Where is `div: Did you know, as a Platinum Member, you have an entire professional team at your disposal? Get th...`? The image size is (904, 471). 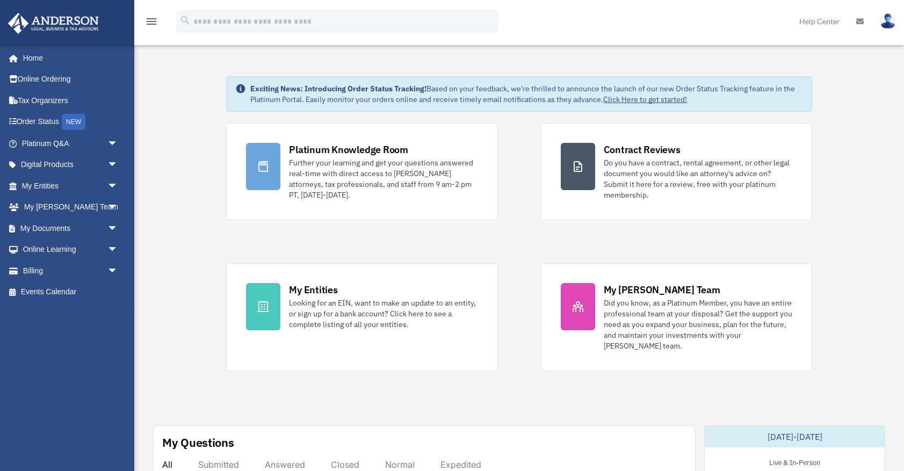
div: Did you know, as a Platinum Member, you have an entire professional team at your disposal? Get th... is located at coordinates (698, 324).